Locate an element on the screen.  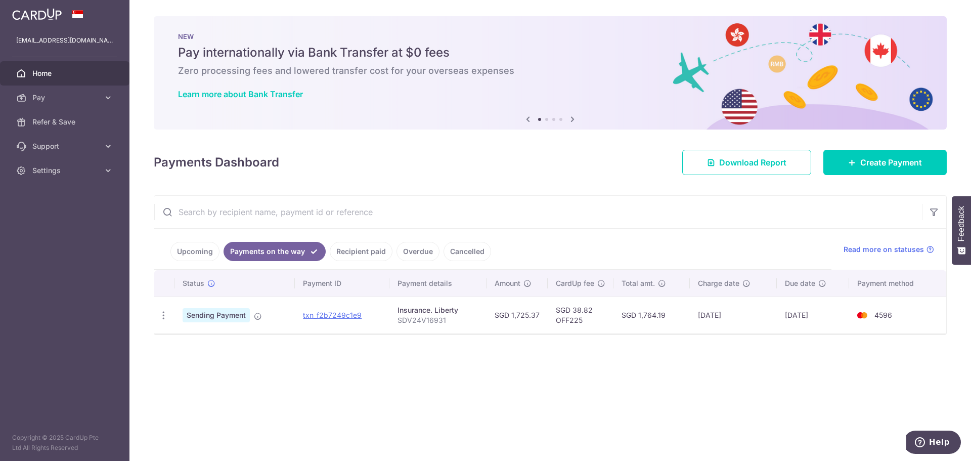
h5: Pay internationally via Bank Transfer at $0 fees is located at coordinates (550, 53).